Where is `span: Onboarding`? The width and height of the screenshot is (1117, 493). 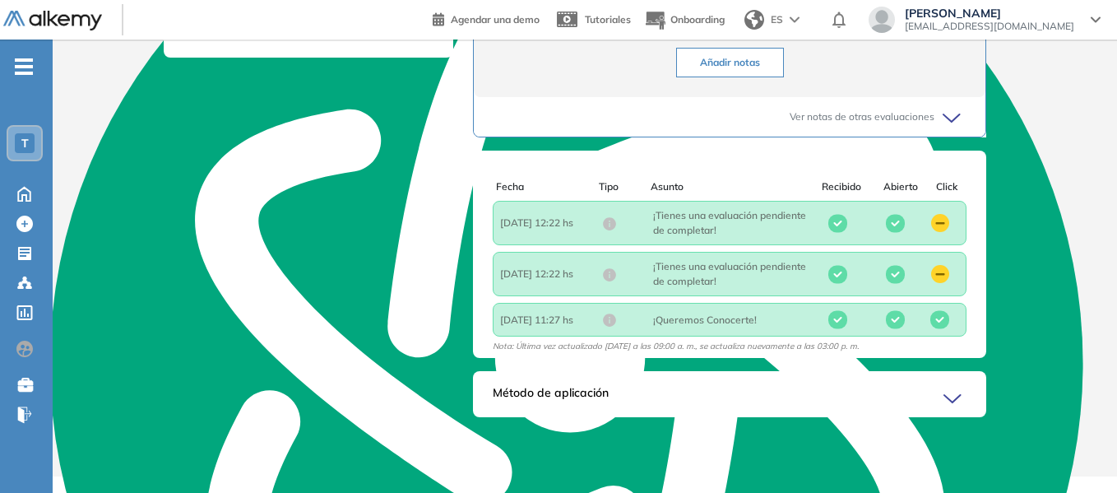 span: Onboarding is located at coordinates (697, 19).